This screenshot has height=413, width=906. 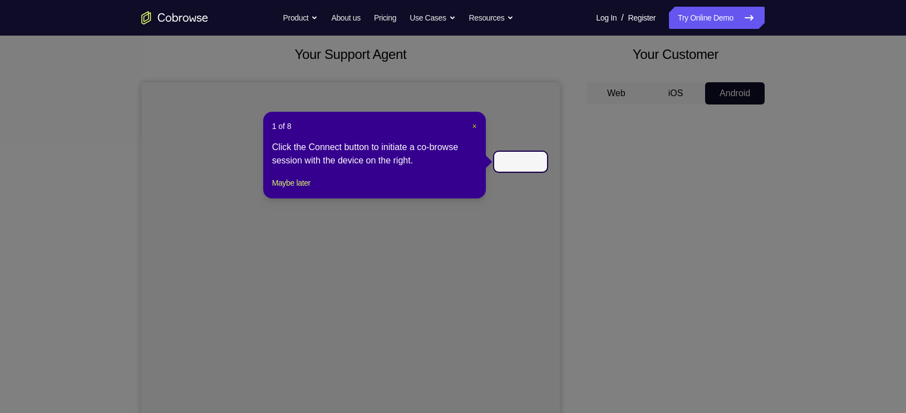 I want to click on span: 1 of 8, so click(x=282, y=126).